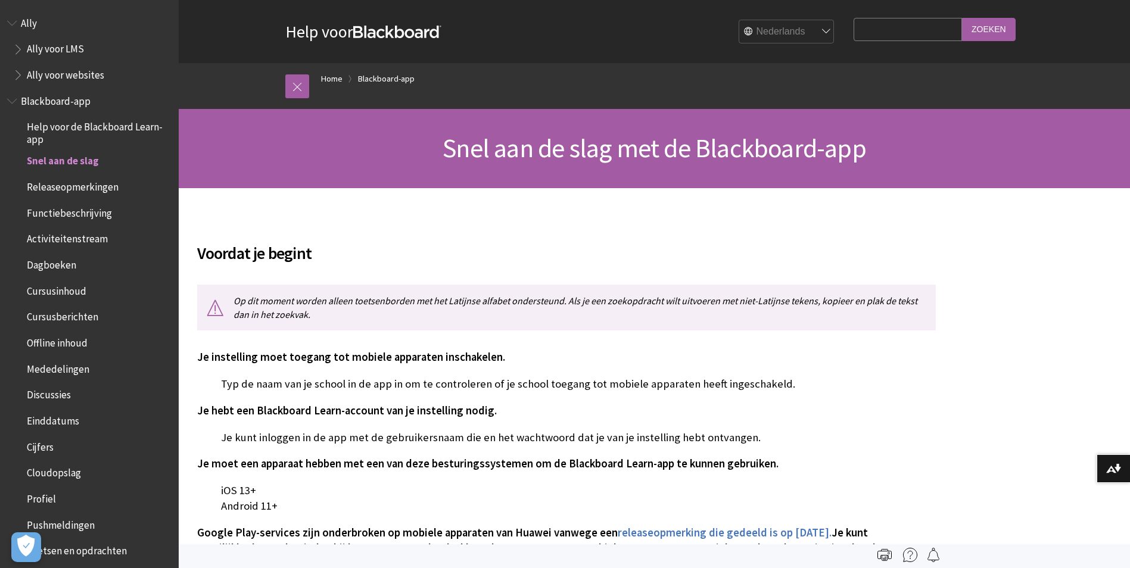 The image size is (1130, 568). What do you see at coordinates (787, 32) in the screenshot?
I see `select: Site Language Selector` at bounding box center [787, 32].